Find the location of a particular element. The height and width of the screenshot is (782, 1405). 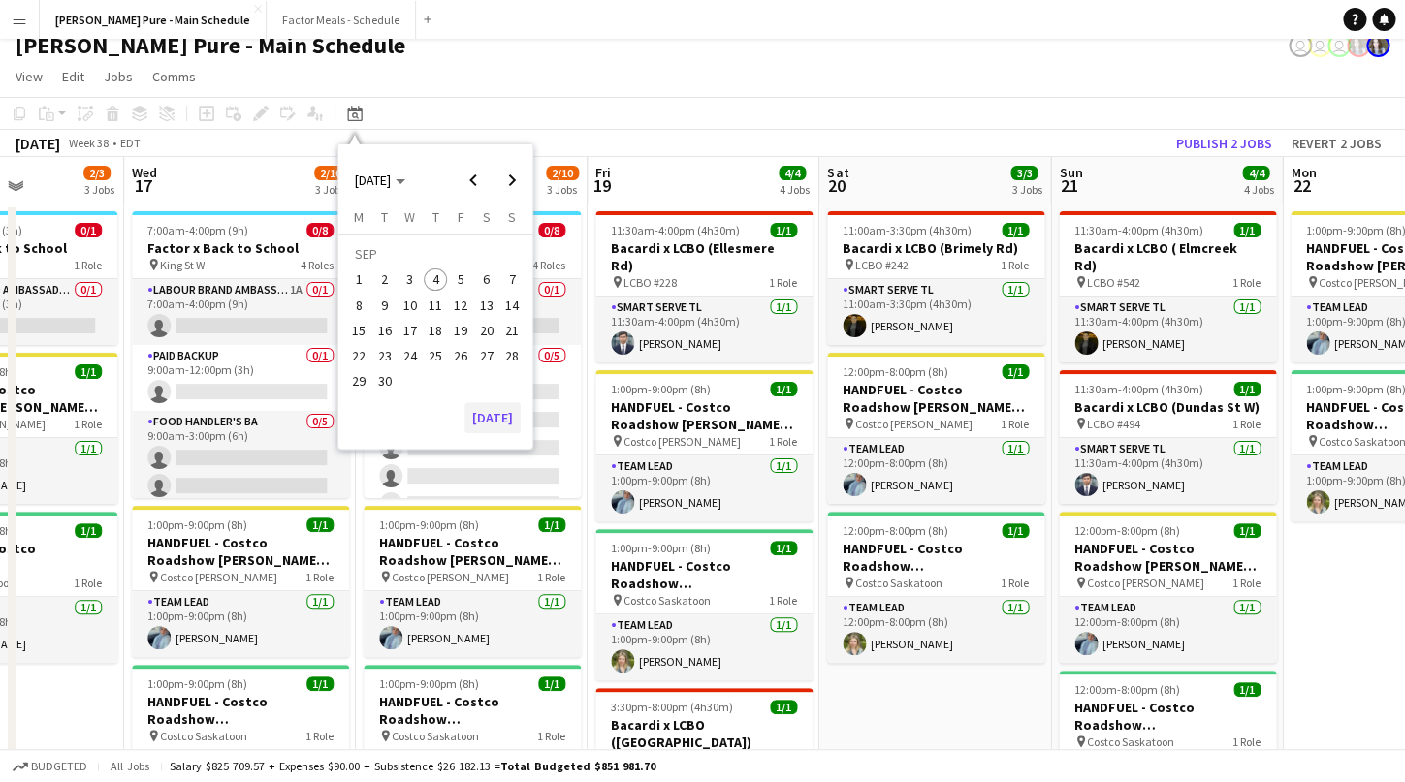

span: View is located at coordinates (29, 77).